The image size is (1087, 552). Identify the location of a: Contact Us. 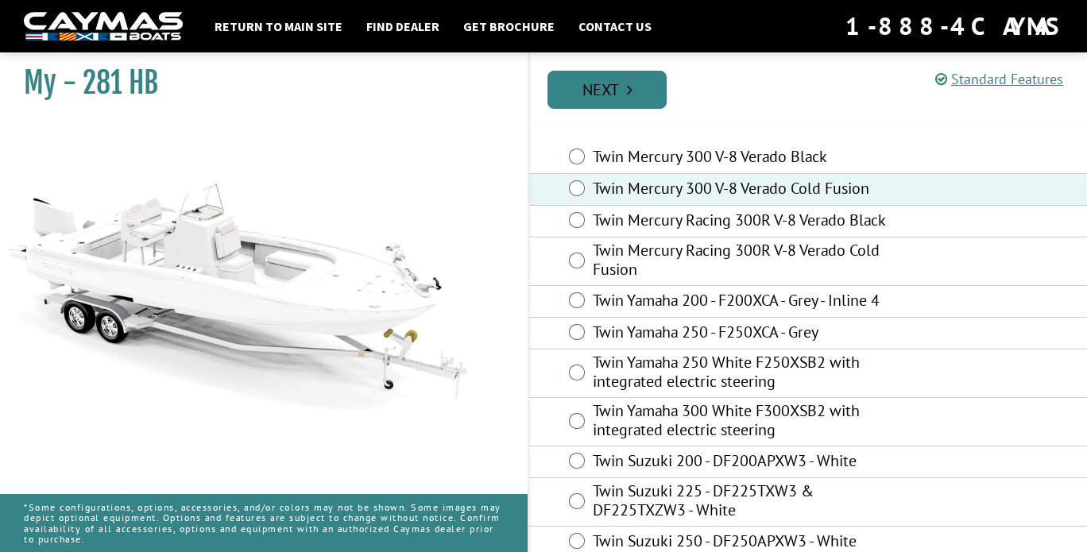
(615, 26).